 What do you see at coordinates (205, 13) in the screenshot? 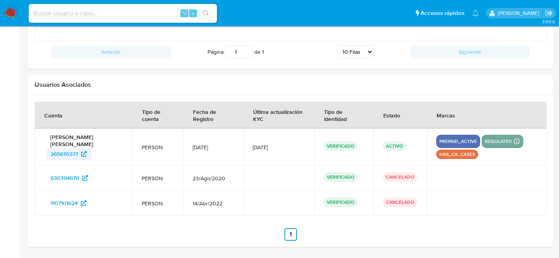
I see `button: search-icon` at bounding box center [205, 13].